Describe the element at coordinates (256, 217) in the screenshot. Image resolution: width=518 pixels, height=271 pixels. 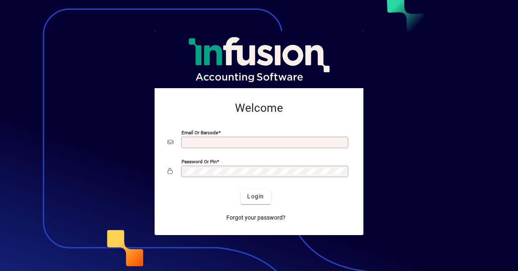
I see `span: Forgot your password?` at that location.